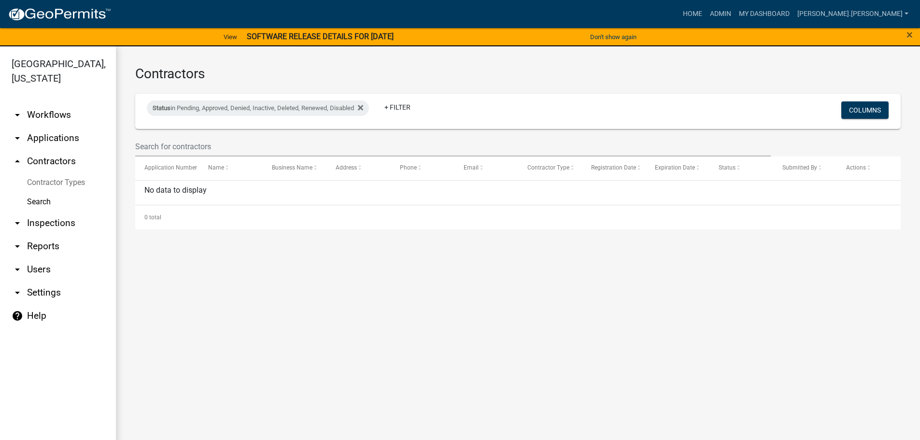 Image resolution: width=920 pixels, height=440 pixels. What do you see at coordinates (678, 168) in the screenshot?
I see `datatable-header-cell: Expiration Date` at bounding box center [678, 168].